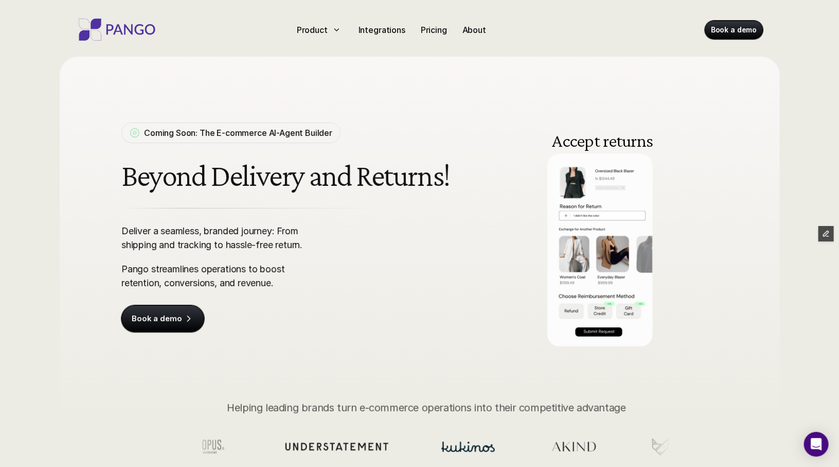  I want to click on a: Integrations, so click(382, 30).